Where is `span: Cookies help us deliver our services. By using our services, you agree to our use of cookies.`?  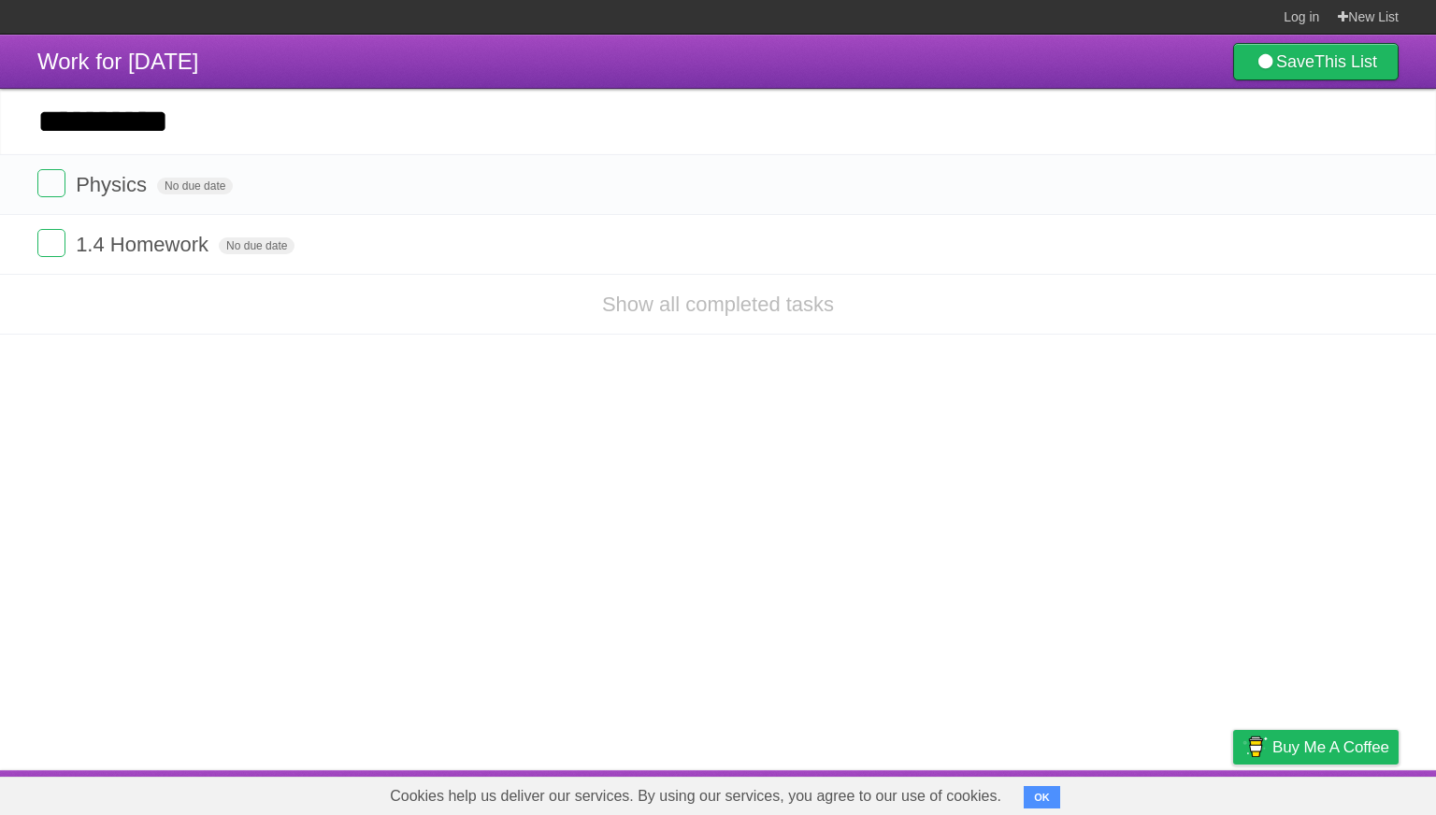
span: Cookies help us deliver our services. By using our services, you agree to our use of cookies. is located at coordinates (695, 796).